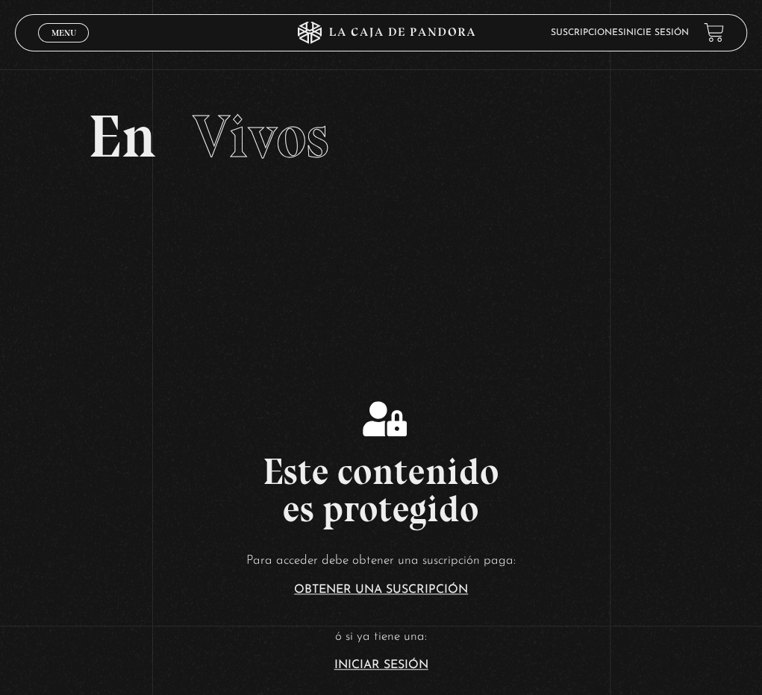 This screenshot has width=762, height=695. What do you see at coordinates (63, 46) in the screenshot?
I see `span: Cerrar` at bounding box center [63, 46].